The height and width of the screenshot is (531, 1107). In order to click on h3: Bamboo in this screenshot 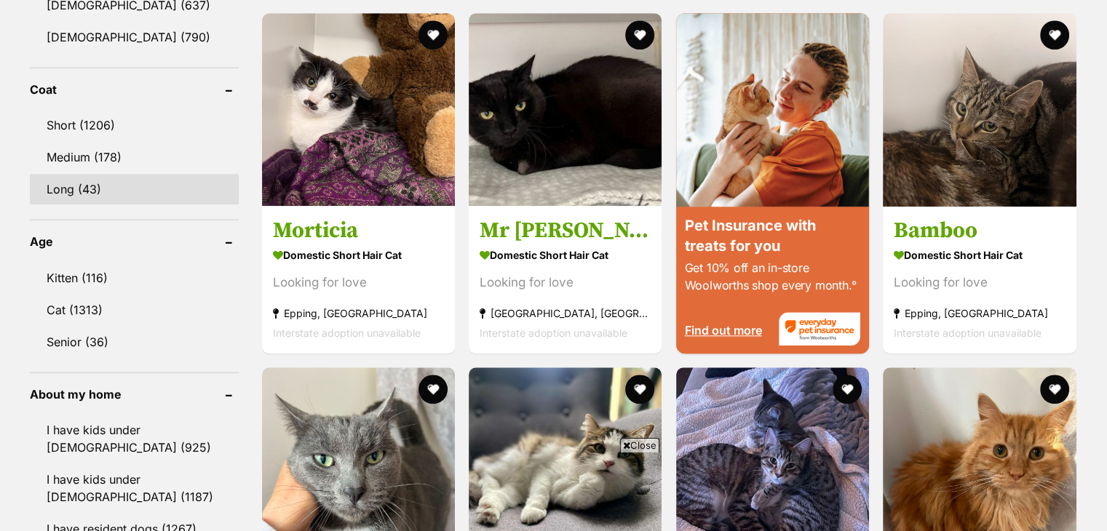, I will do `click(980, 231)`.